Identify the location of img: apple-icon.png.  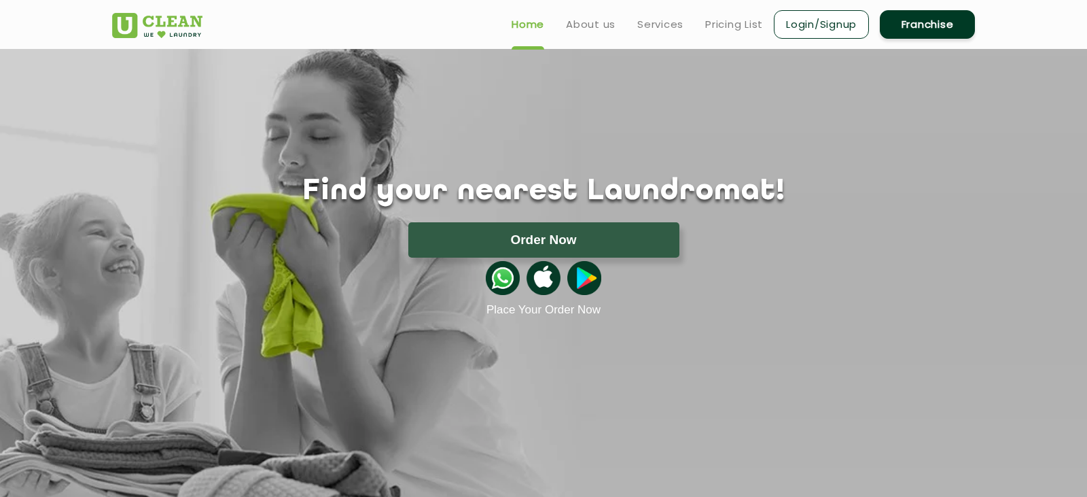
(543, 278).